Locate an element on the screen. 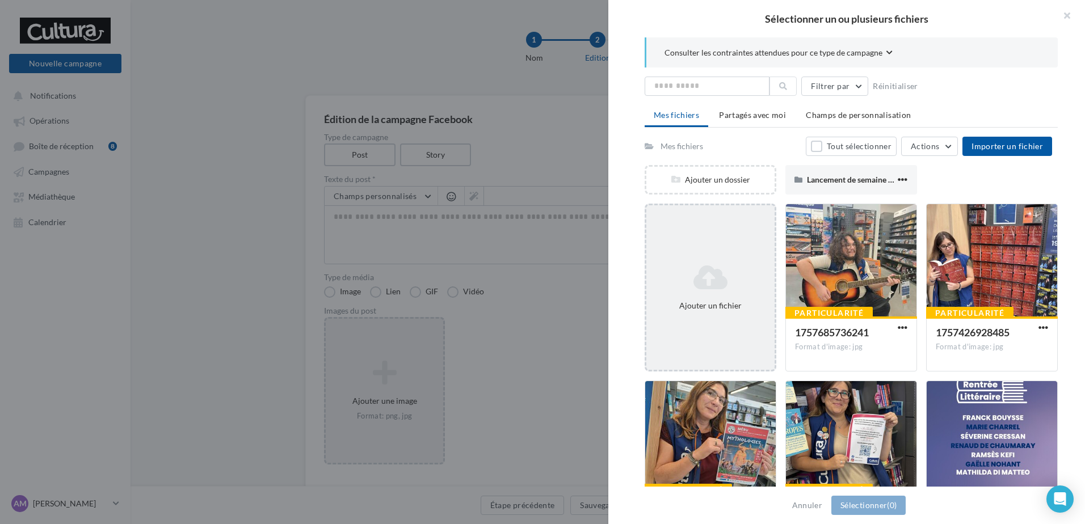  button: Filtrer par is located at coordinates (834, 86).